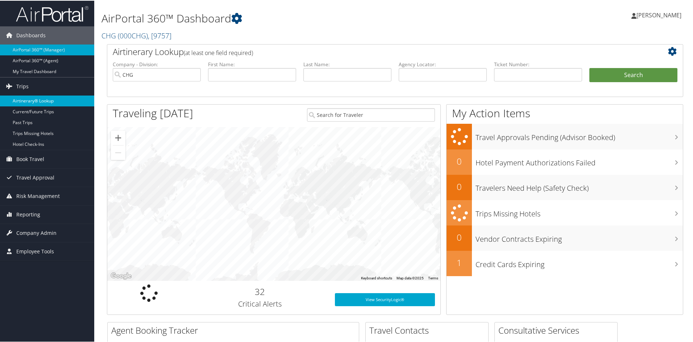 The image size is (693, 342). I want to click on h3: Travel Approvals Pending (Advisor Booked), so click(579, 135).